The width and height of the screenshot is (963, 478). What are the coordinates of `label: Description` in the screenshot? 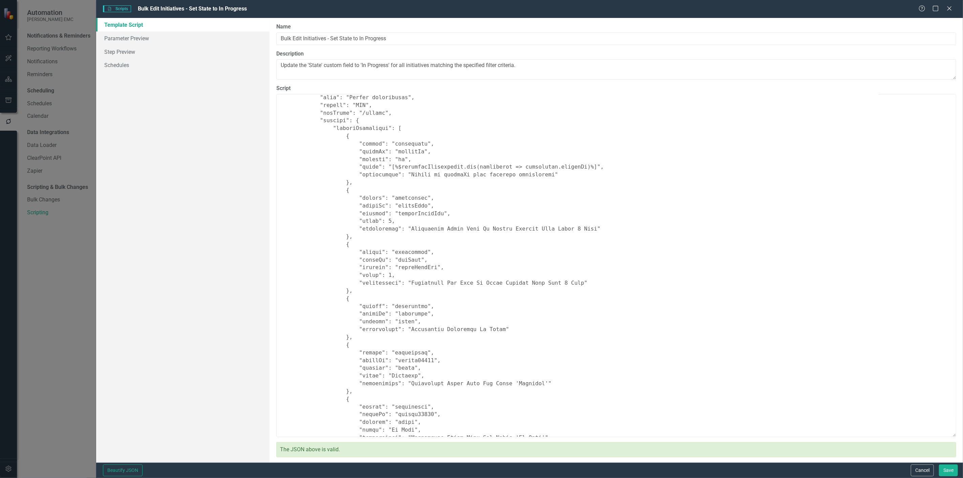 It's located at (617, 54).